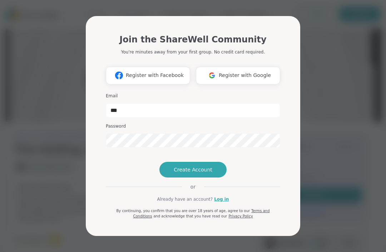 The image size is (386, 252). Describe the element at coordinates (193, 52) in the screenshot. I see `p: You're minutes away from your first group. No credit card required.` at that location.